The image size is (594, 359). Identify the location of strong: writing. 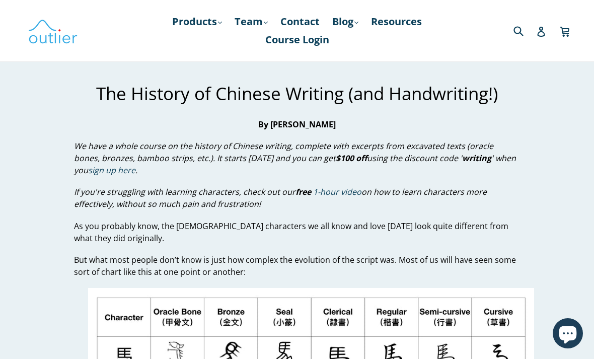
(477, 158).